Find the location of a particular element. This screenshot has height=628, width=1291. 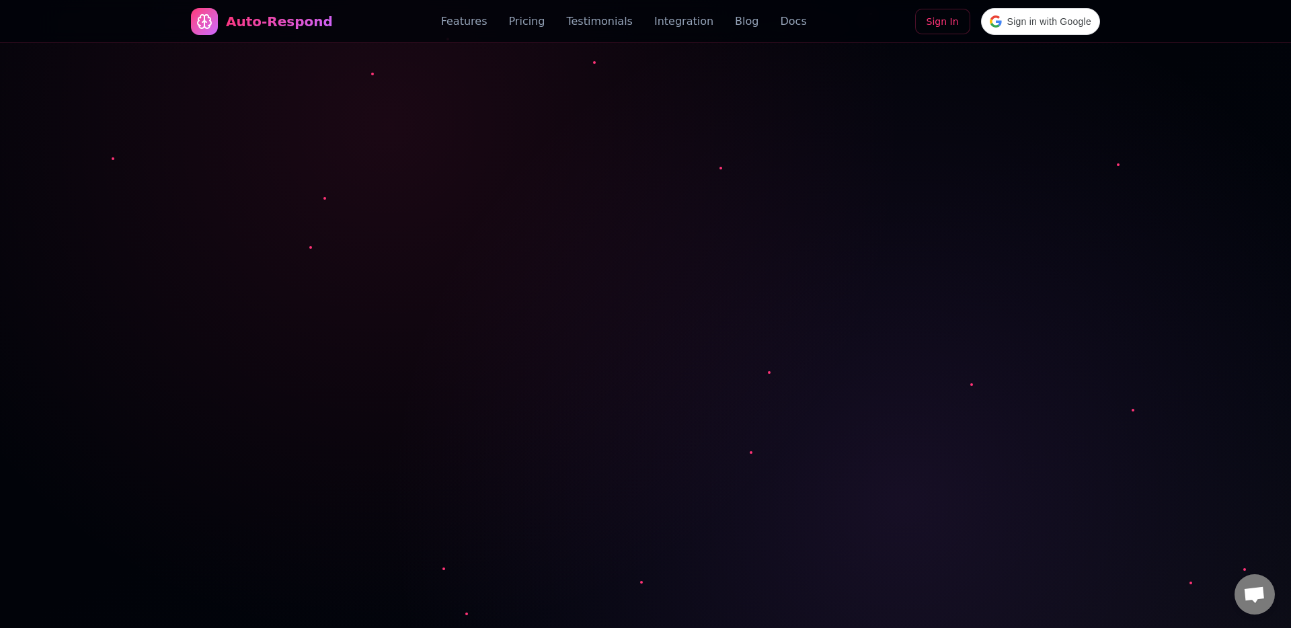

span: Sign in with Google is located at coordinates (1049, 22).